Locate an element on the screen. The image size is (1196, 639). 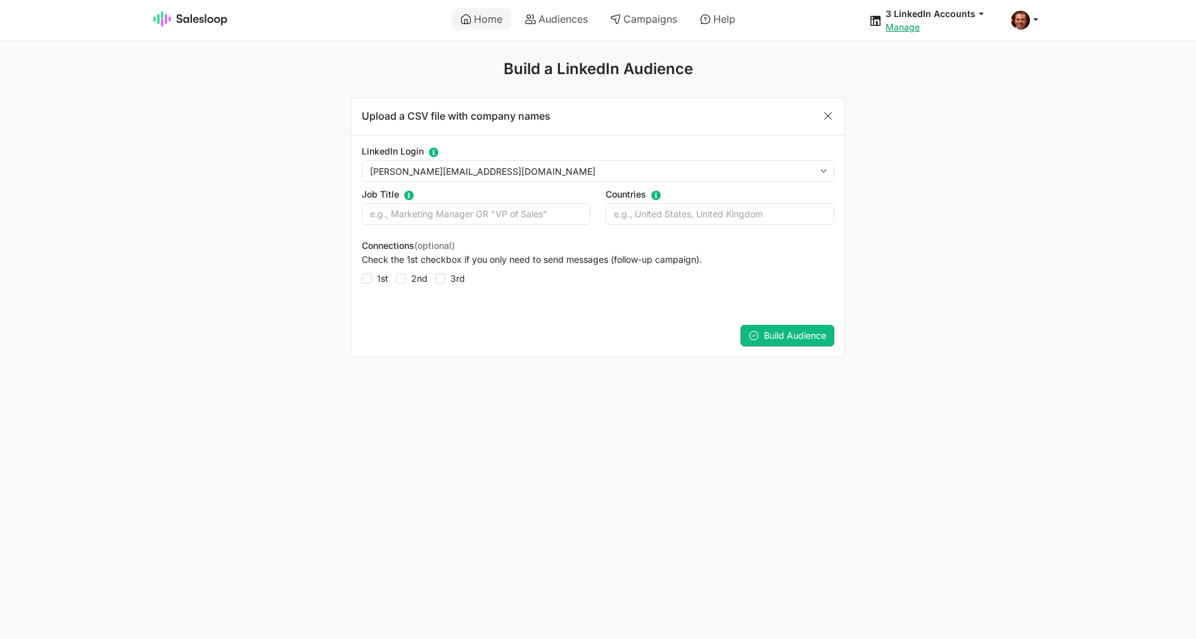
a: Close is located at coordinates (828, 115).